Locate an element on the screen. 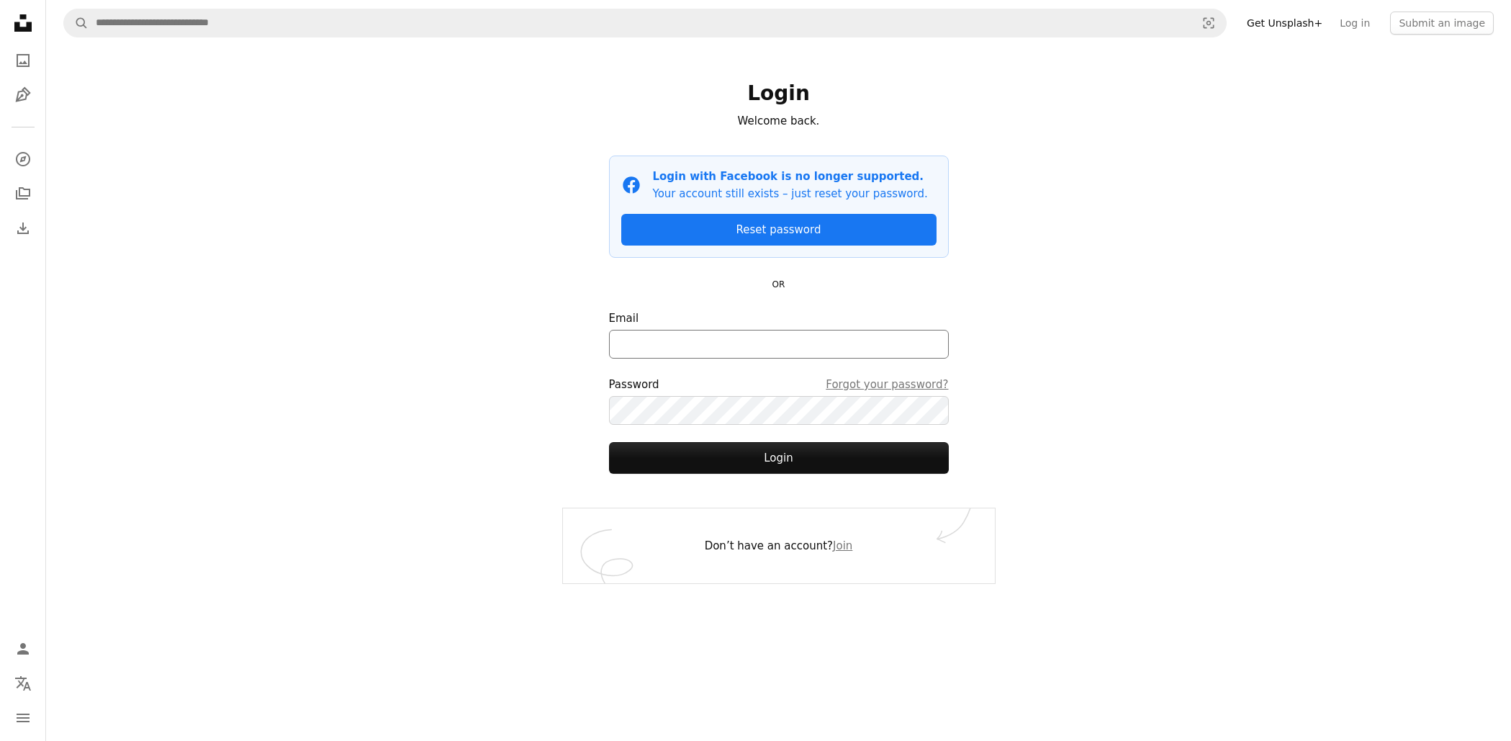  p: Login with Facebook is no longer supported. is located at coordinates (790, 176).